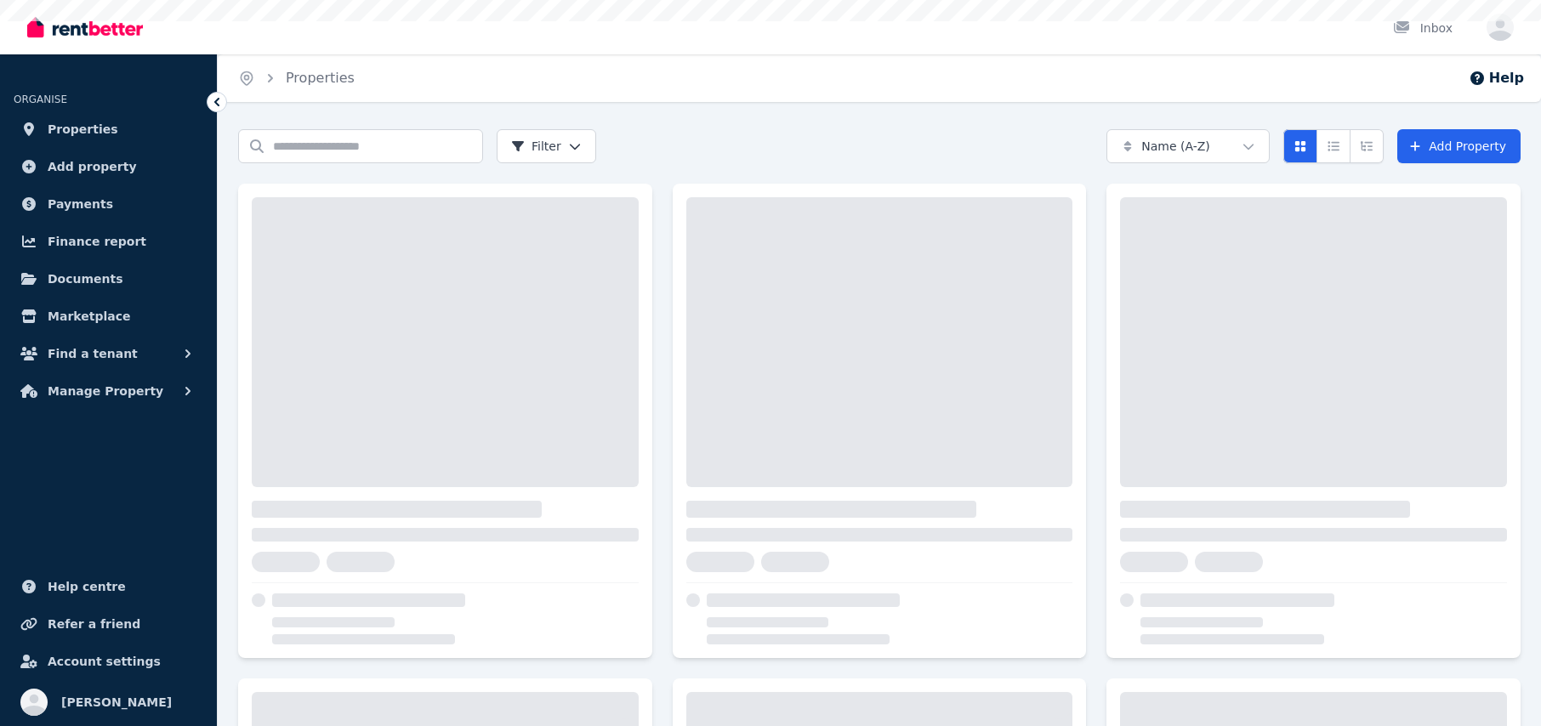 Image resolution: width=1541 pixels, height=726 pixels. I want to click on span: Marketplace, so click(88, 316).